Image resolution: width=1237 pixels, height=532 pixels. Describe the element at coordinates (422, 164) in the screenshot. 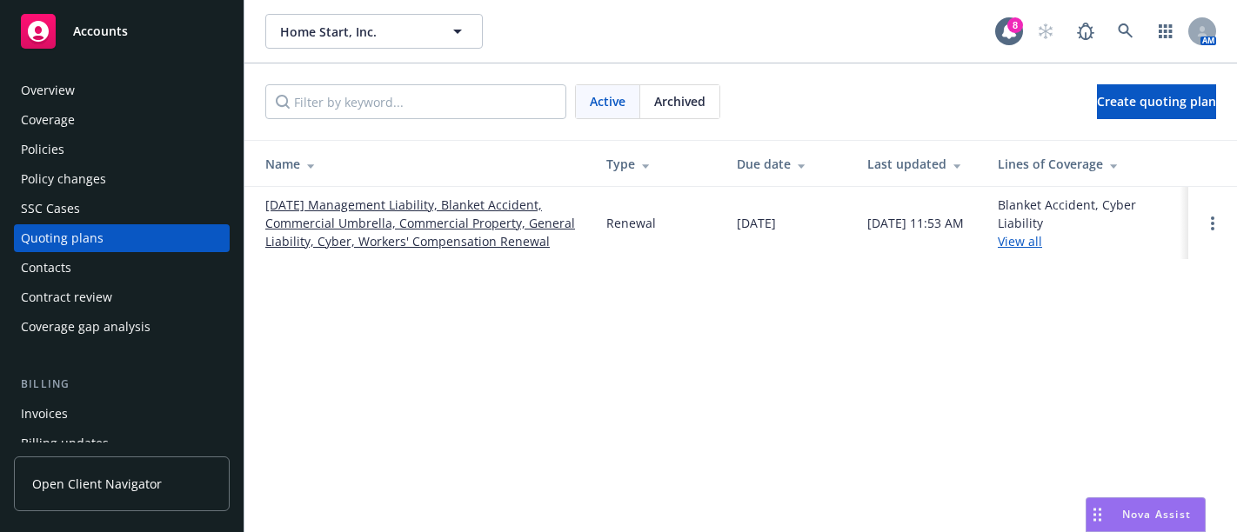

I see `div: Name` at that location.